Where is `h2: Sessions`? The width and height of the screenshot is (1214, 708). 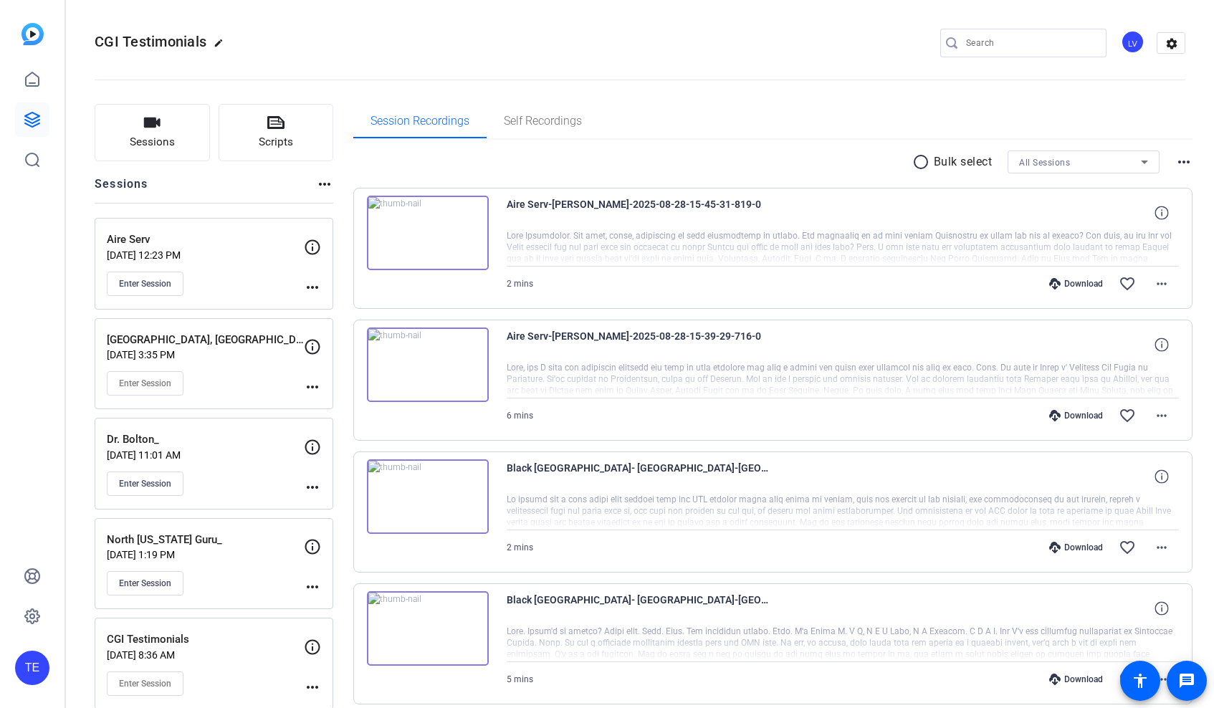
h2: Sessions is located at coordinates (121, 189).